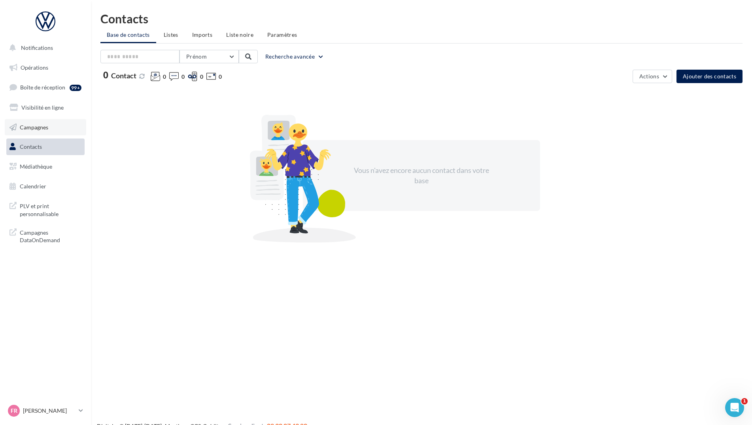 This screenshot has width=752, height=425. What do you see at coordinates (51, 209) in the screenshot?
I see `span: PLV et print personnalisable` at bounding box center [51, 209].